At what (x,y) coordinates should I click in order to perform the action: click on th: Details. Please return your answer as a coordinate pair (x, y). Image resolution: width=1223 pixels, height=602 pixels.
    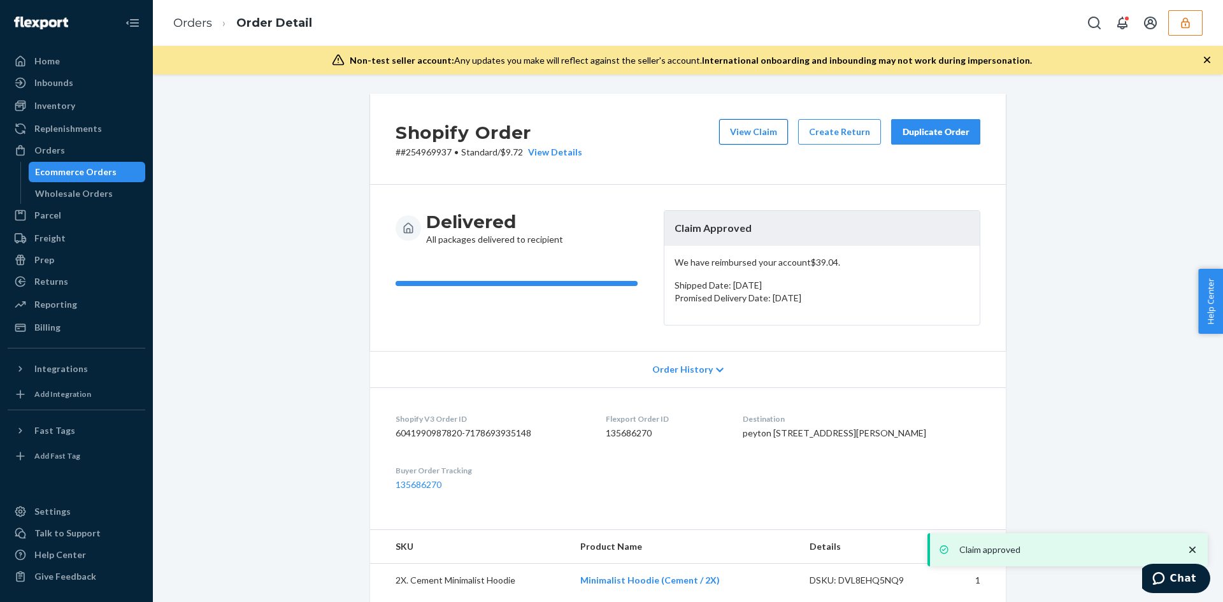
    Looking at the image, I should click on (870, 547).